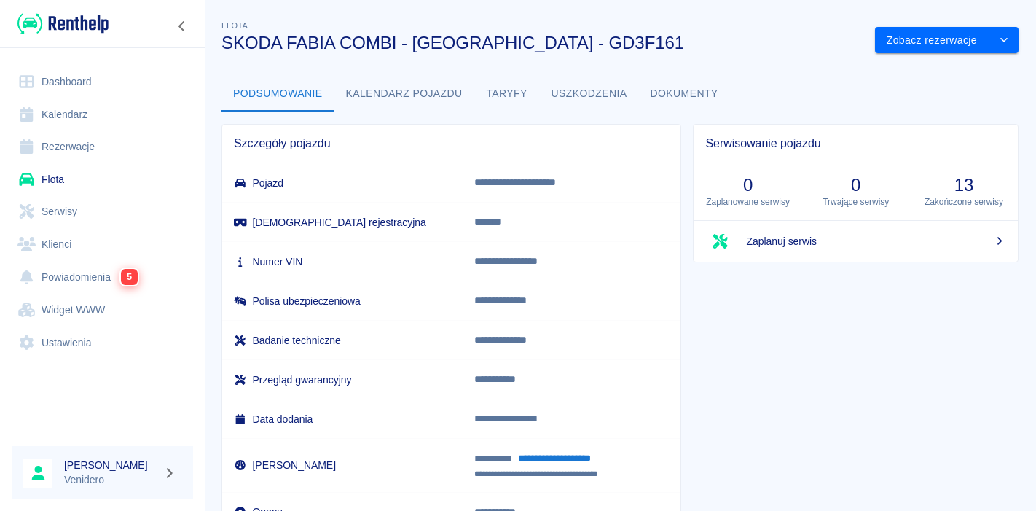  What do you see at coordinates (747, 202) in the screenshot?
I see `p: Zaplanowane serwisy` at bounding box center [747, 202].